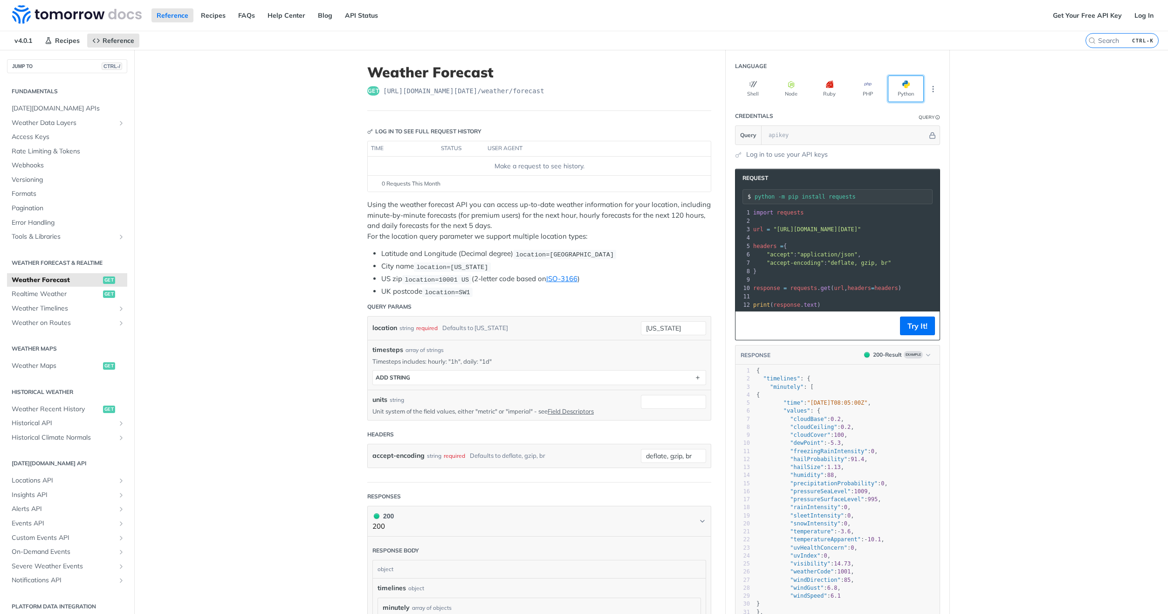  What do you see at coordinates (787, 387) in the screenshot?
I see `span: "minutely"` at bounding box center [787, 387].